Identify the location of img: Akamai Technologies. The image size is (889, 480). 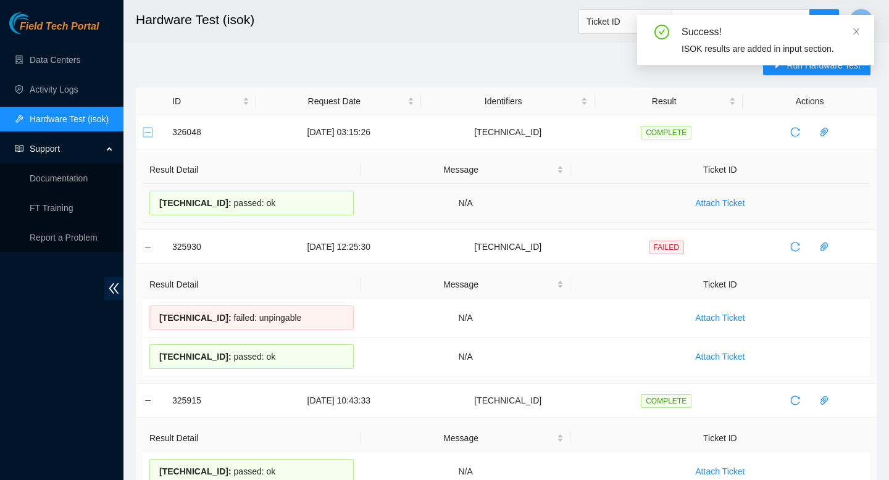
(36, 23).